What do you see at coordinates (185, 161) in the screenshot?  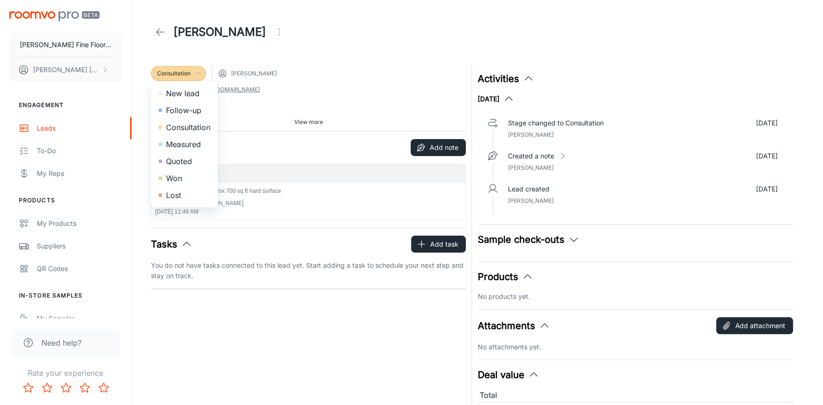 I see `li: Quoted` at bounding box center [185, 161].